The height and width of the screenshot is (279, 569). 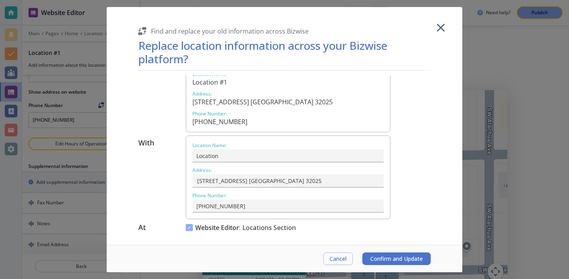 I want to click on span: Cancel, so click(x=338, y=259).